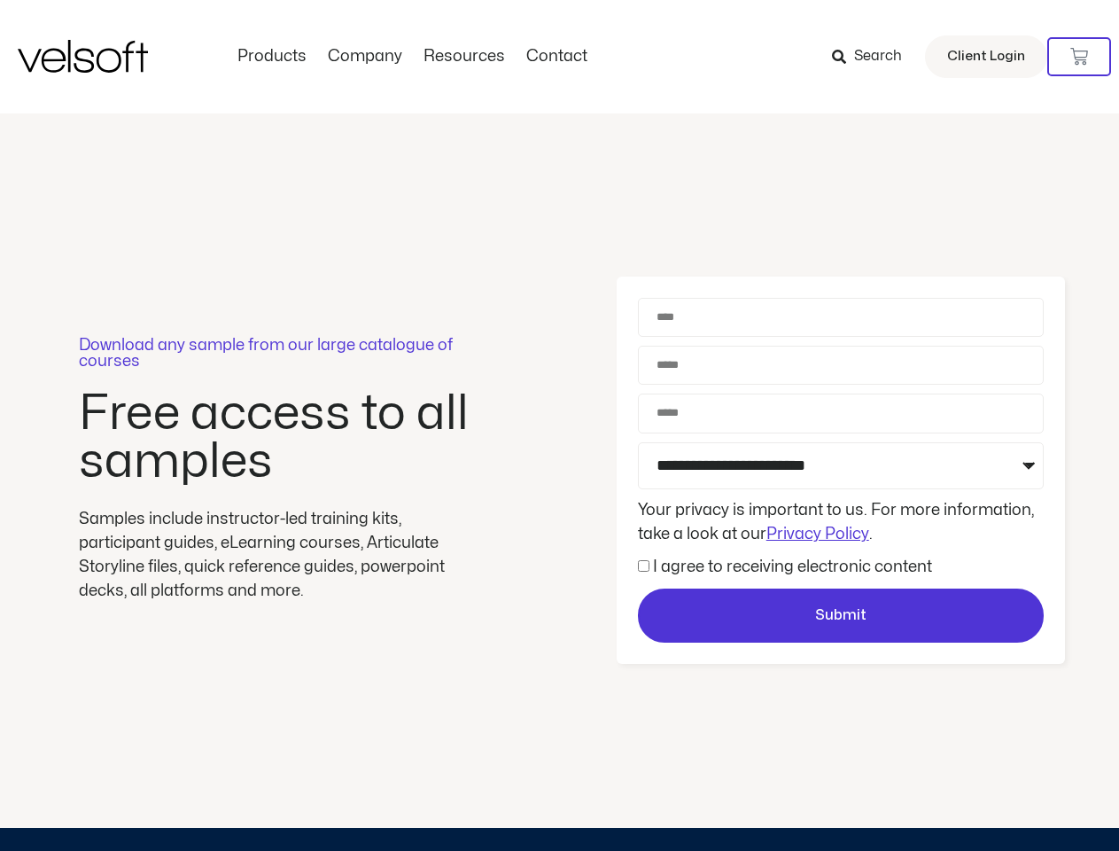 The width and height of the screenshot is (1119, 851). Describe the element at coordinates (556, 57) in the screenshot. I see `a: ContactMenu Toggle` at that location.